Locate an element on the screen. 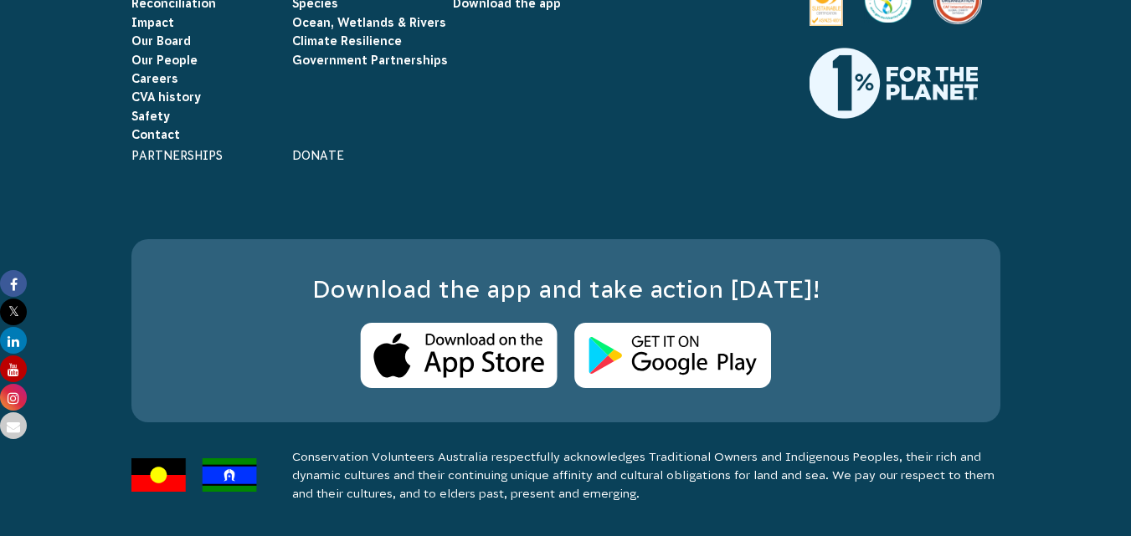 The height and width of the screenshot is (536, 1131). img: Flags is located at coordinates (194, 475).